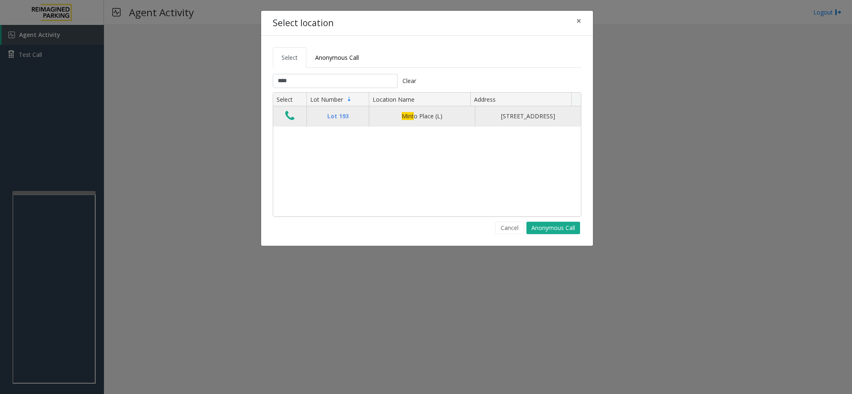 The height and width of the screenshot is (394, 852). What do you see at coordinates (579, 21) in the screenshot?
I see `button: Close` at bounding box center [579, 21].